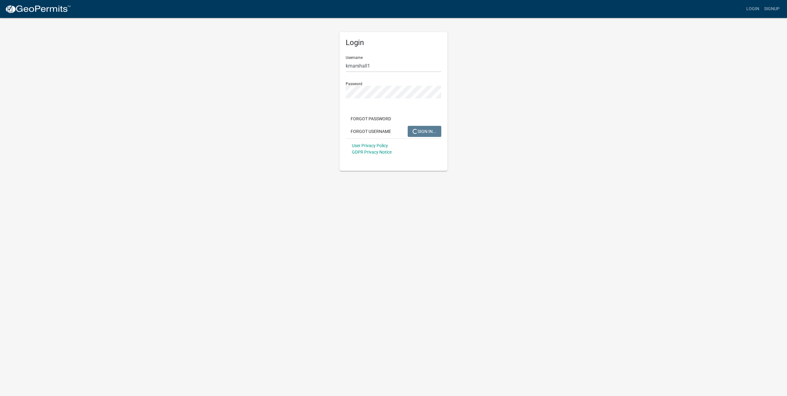 Image resolution: width=787 pixels, height=396 pixels. Describe the element at coordinates (393, 43) in the screenshot. I see `h5: Login` at that location.